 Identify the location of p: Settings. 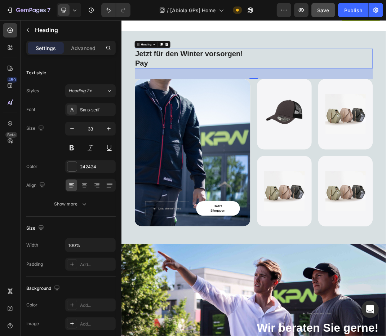
(46, 48).